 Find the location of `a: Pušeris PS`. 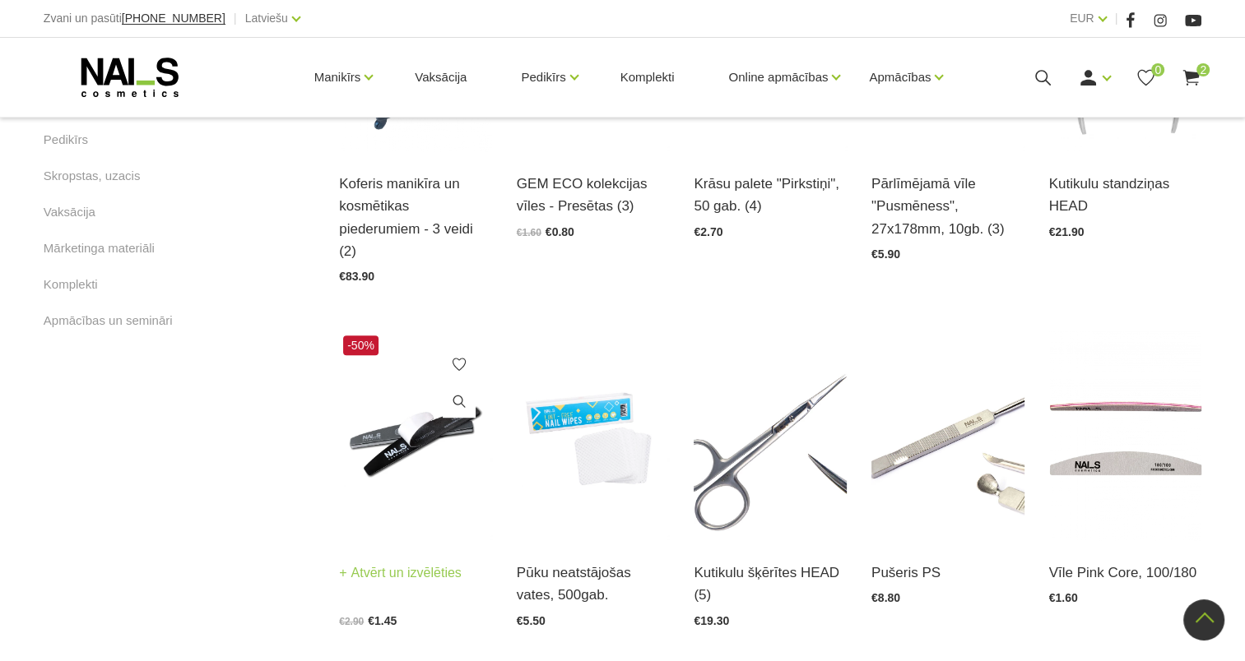

a: Pušeris PS is located at coordinates (948, 573).